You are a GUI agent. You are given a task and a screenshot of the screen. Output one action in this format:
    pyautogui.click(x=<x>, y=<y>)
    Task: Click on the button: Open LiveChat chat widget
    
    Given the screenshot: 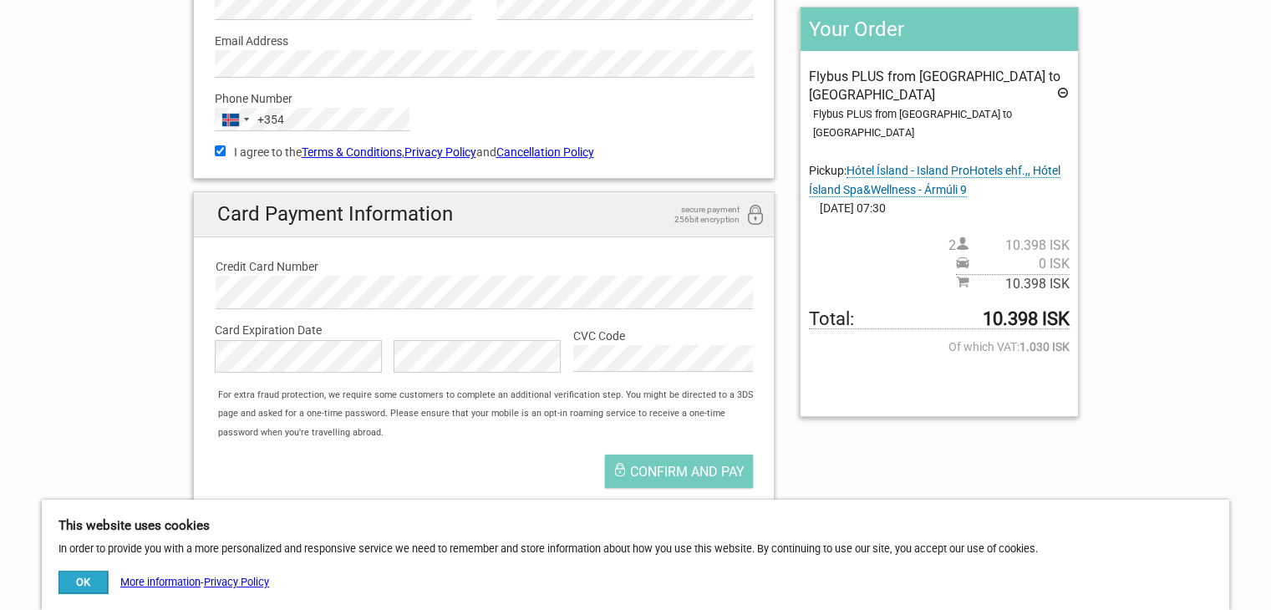 What is the action you would take?
    pyautogui.click(x=202, y=36)
    